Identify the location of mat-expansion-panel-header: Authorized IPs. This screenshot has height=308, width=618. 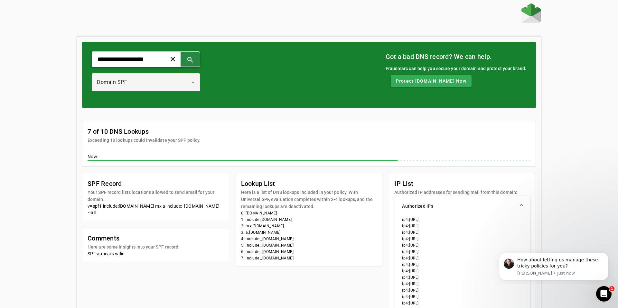
(462, 206).